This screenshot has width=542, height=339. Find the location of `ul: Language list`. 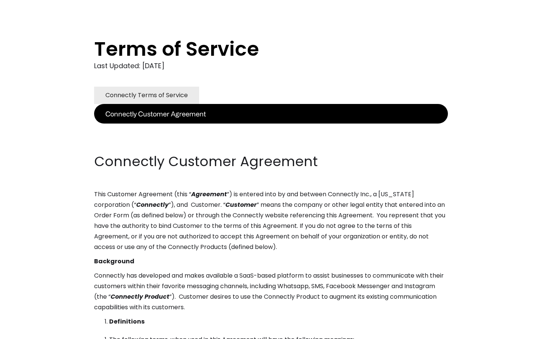

ul: Language list is located at coordinates (30, 331).